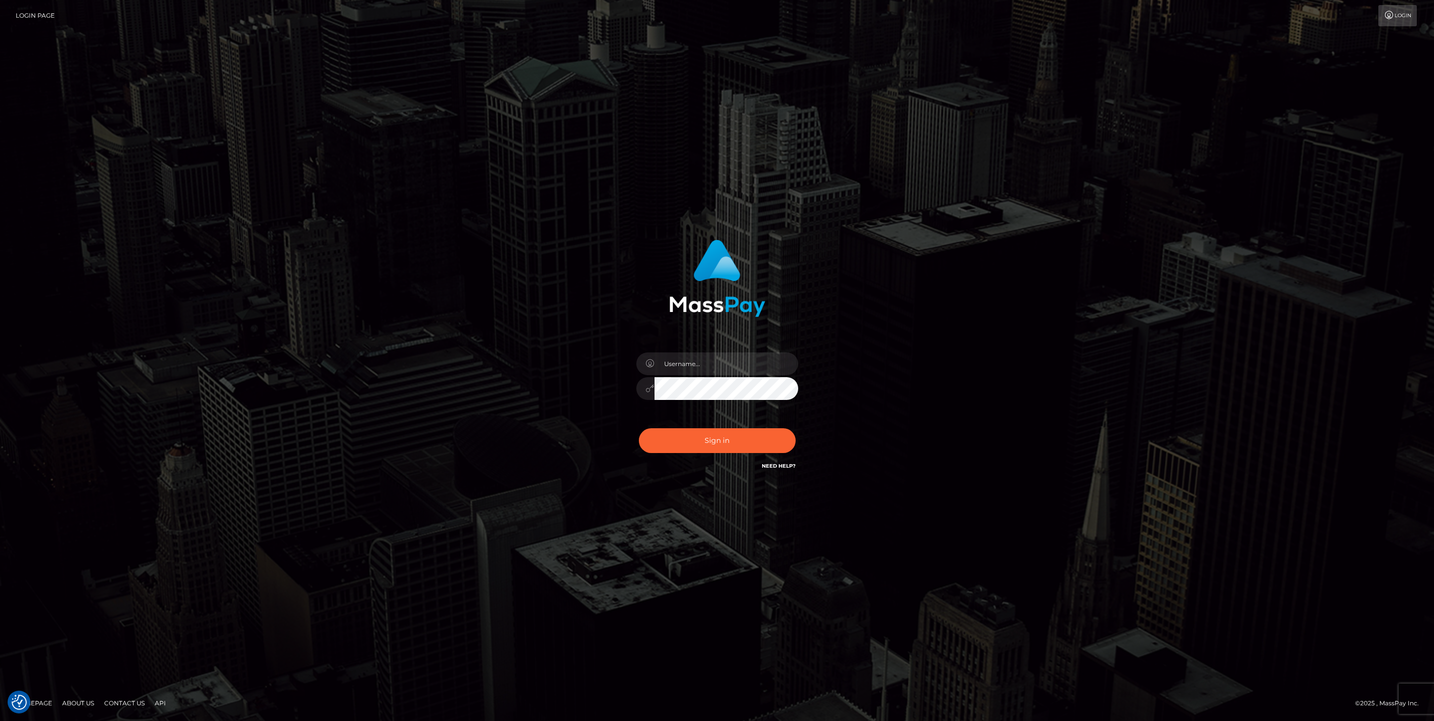 This screenshot has width=1434, height=721. I want to click on a: API, so click(160, 703).